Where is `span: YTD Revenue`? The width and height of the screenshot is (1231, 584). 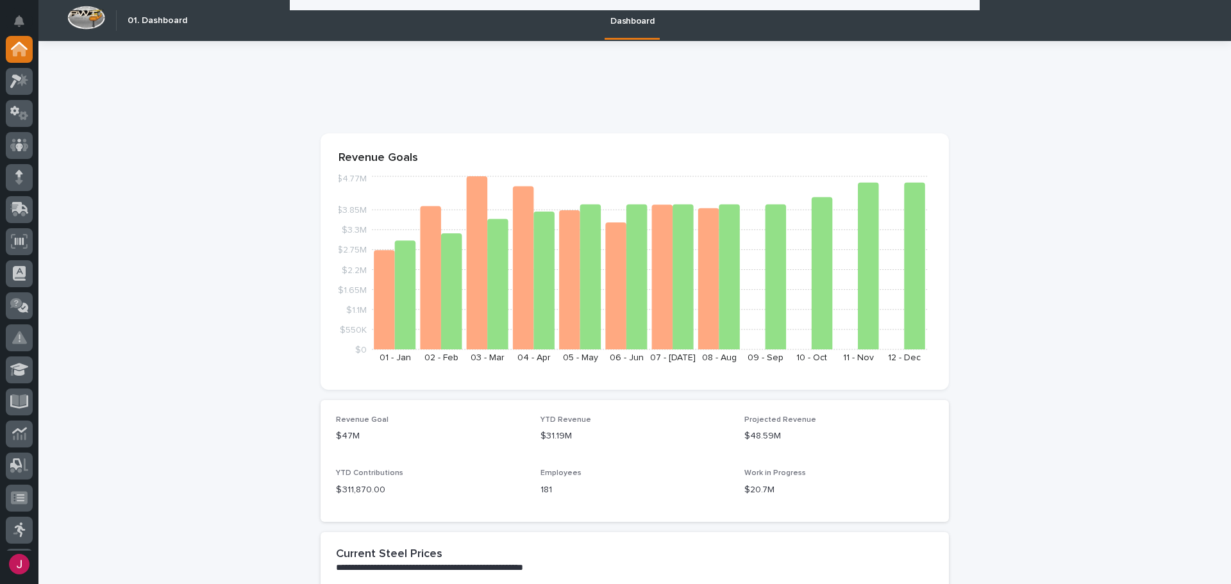
span: YTD Revenue is located at coordinates (565, 420).